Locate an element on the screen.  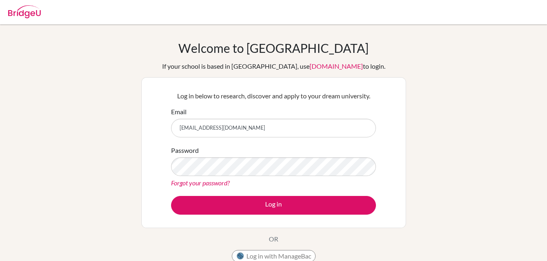
img: Bridge-U is located at coordinates (24, 12).